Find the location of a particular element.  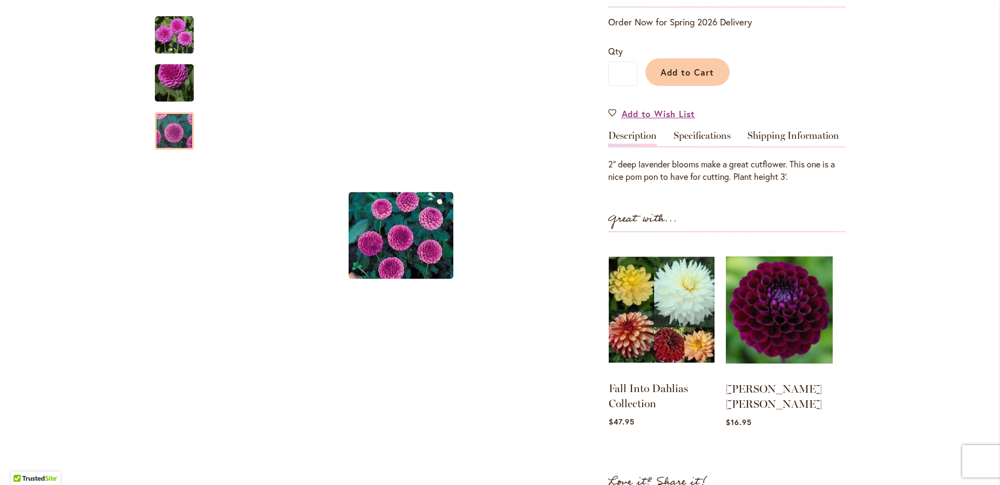

div: 2" deep lavender blooms make a great cutflower. This one is a nice pom pon to have for cutting. P... is located at coordinates (727, 171).